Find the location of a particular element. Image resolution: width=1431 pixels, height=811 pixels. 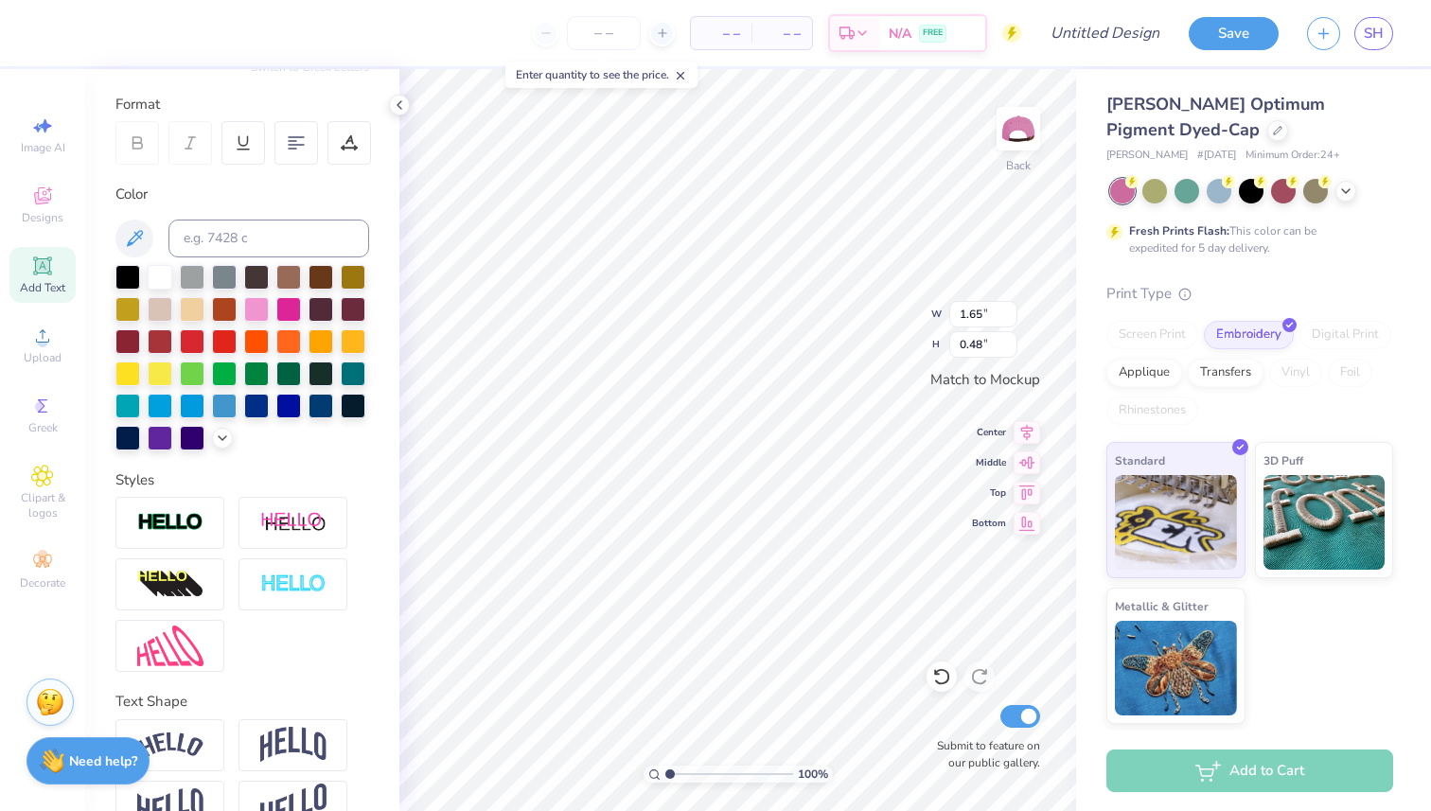

div: Embroidery is located at coordinates (1248, 335).